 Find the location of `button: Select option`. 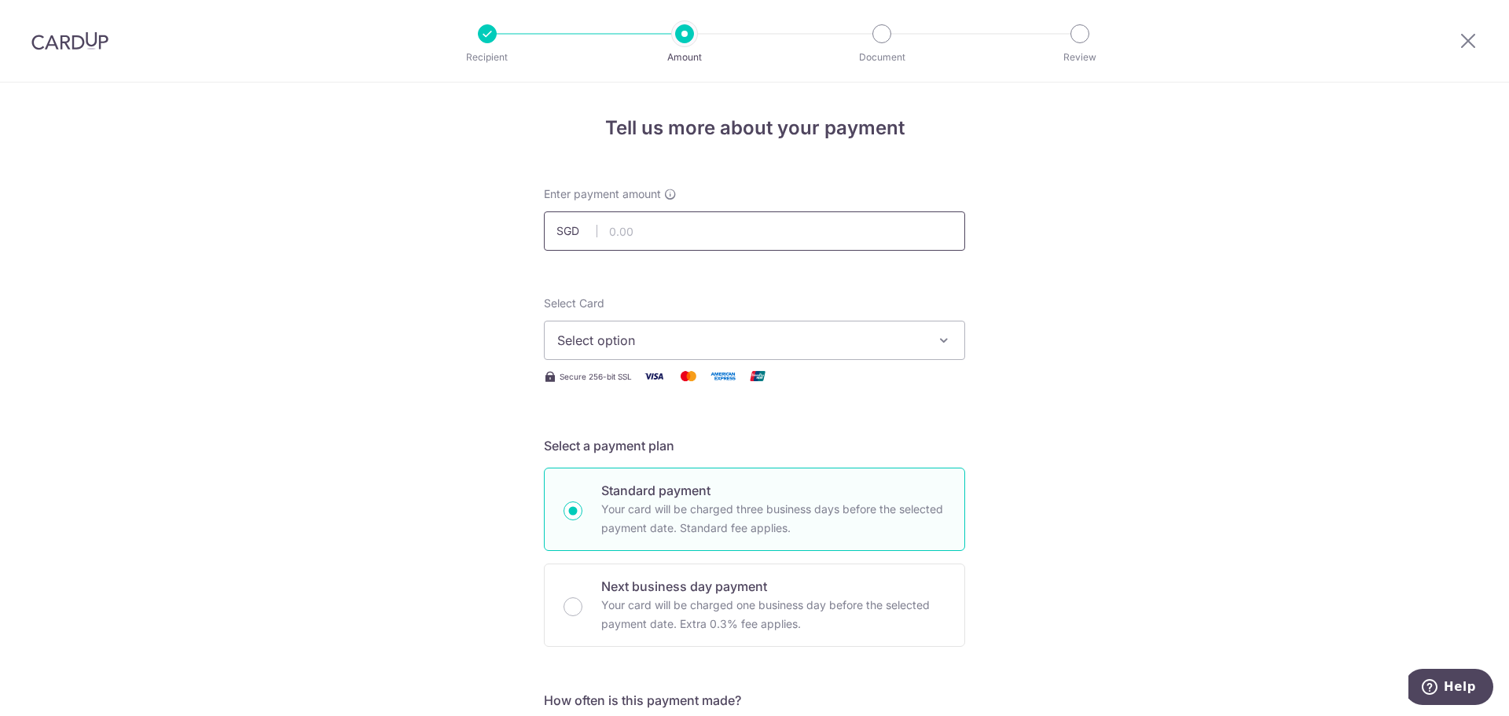

button: Select option is located at coordinates (755, 340).